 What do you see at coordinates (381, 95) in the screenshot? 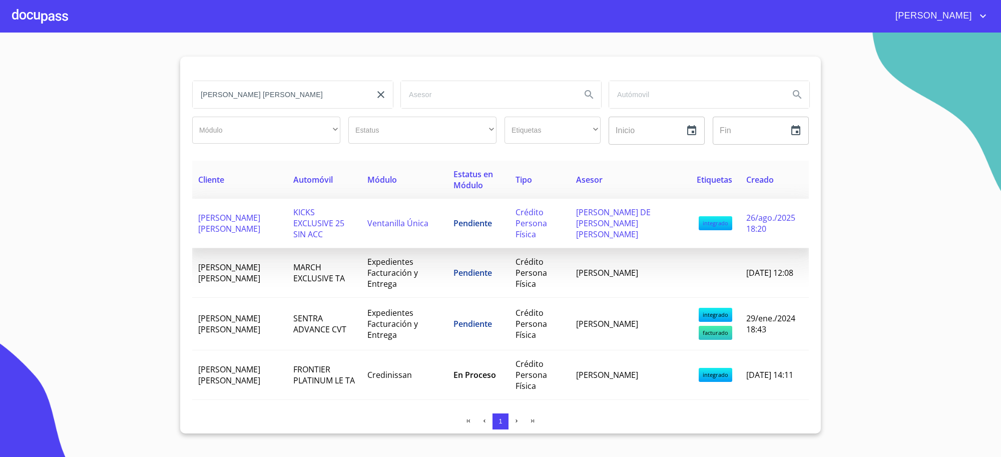
I see `button: clear input` at bounding box center [381, 95].